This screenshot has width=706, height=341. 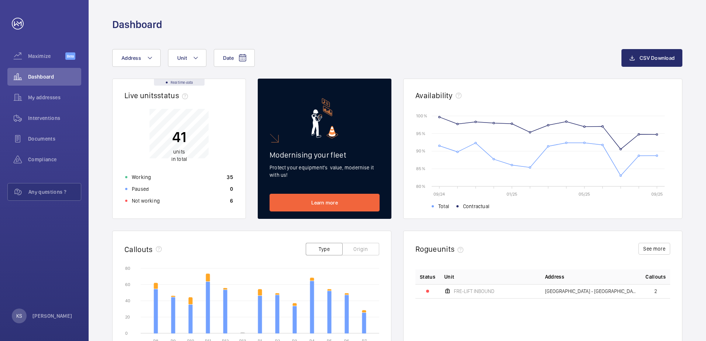 I want to click on button: Type, so click(x=324, y=249).